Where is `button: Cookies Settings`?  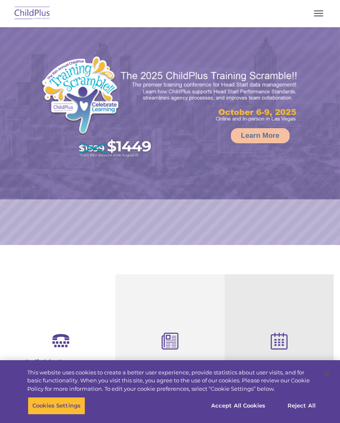 button: Cookies Settings is located at coordinates (56, 406).